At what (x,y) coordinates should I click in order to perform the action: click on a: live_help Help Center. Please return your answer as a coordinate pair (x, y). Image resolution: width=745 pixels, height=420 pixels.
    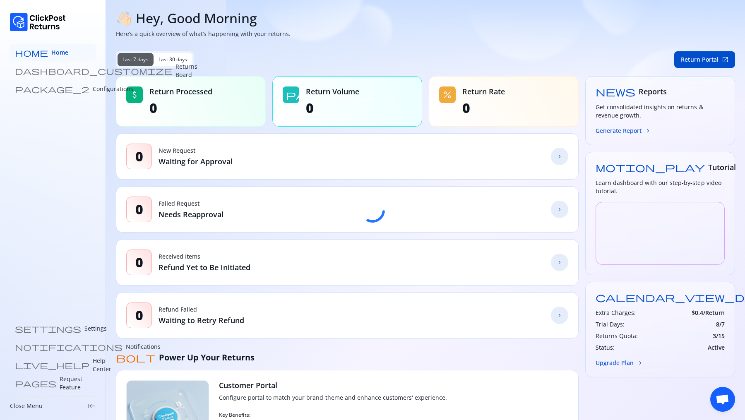
    Looking at the image, I should click on (53, 365).